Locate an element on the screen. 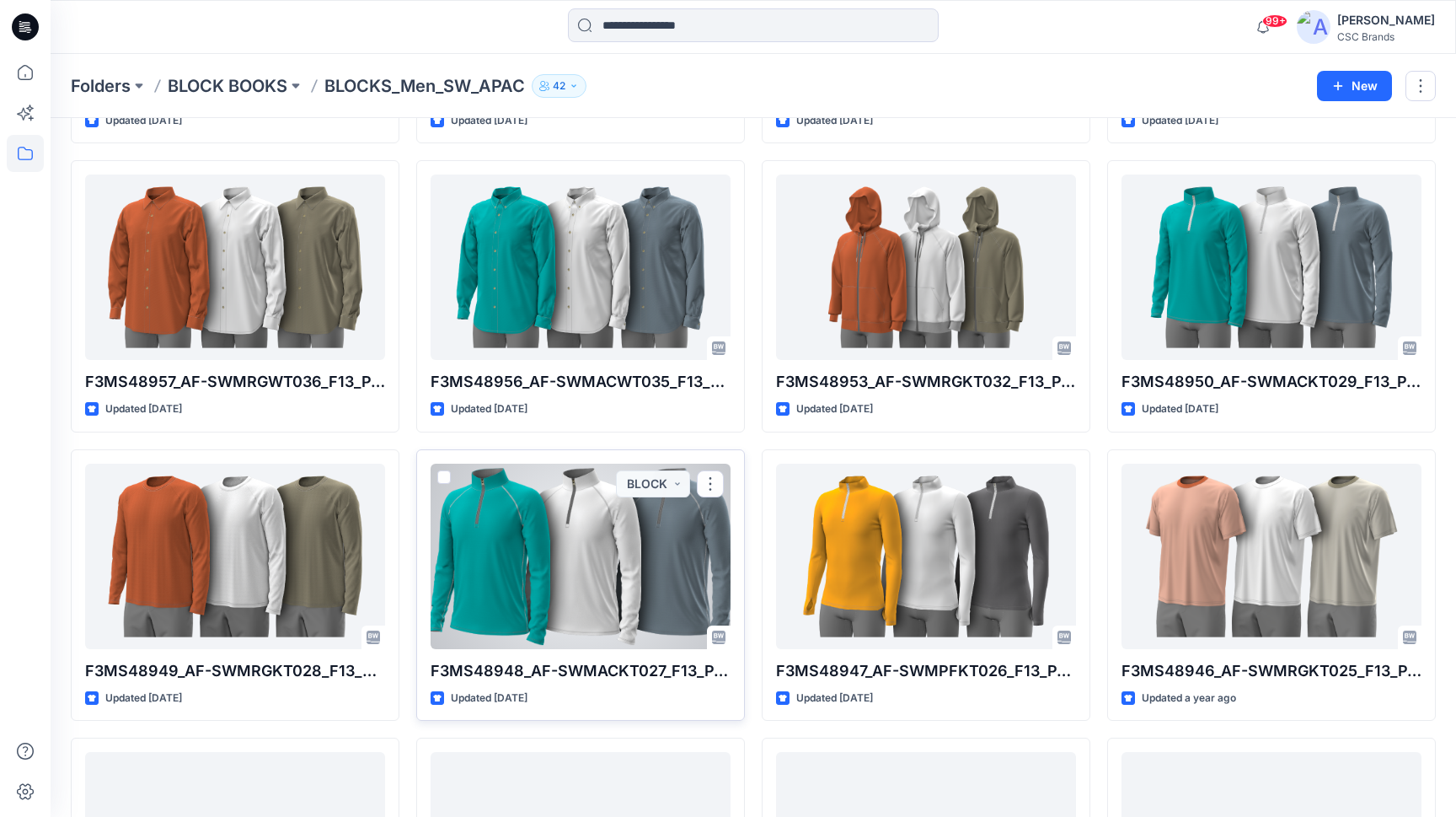  span: 99+ is located at coordinates (1275, 21).